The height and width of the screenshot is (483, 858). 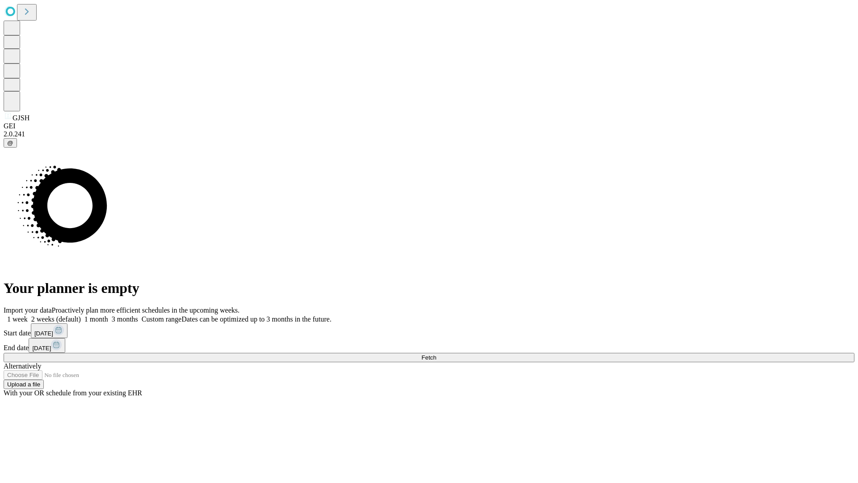 I want to click on span: Alternatively, so click(x=22, y=365).